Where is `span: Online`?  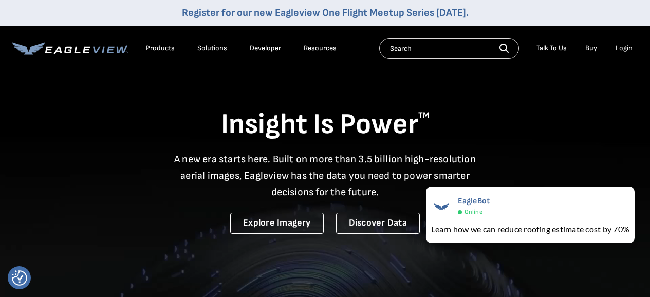 span: Online is located at coordinates (473, 212).